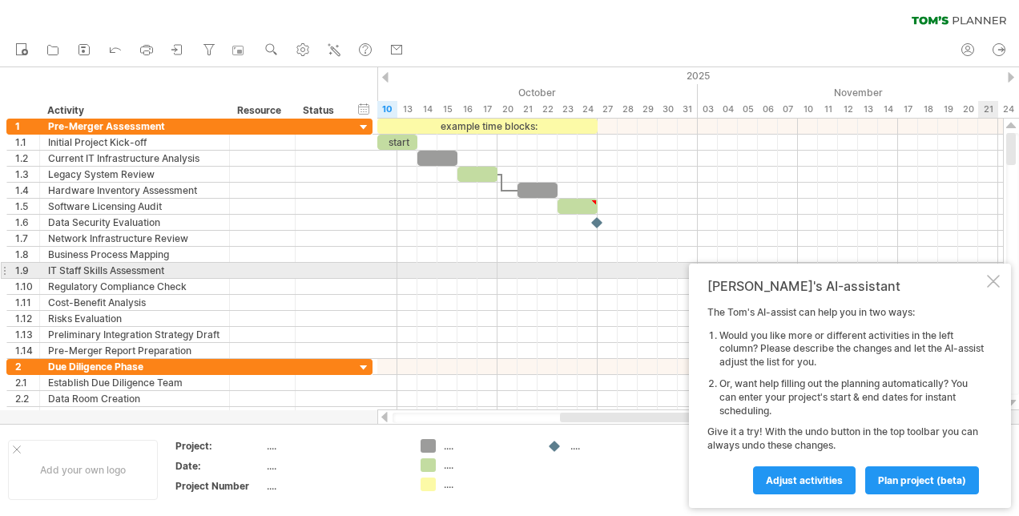  What do you see at coordinates (135, 174) in the screenshot?
I see `div: Legacy System Review` at bounding box center [135, 174].